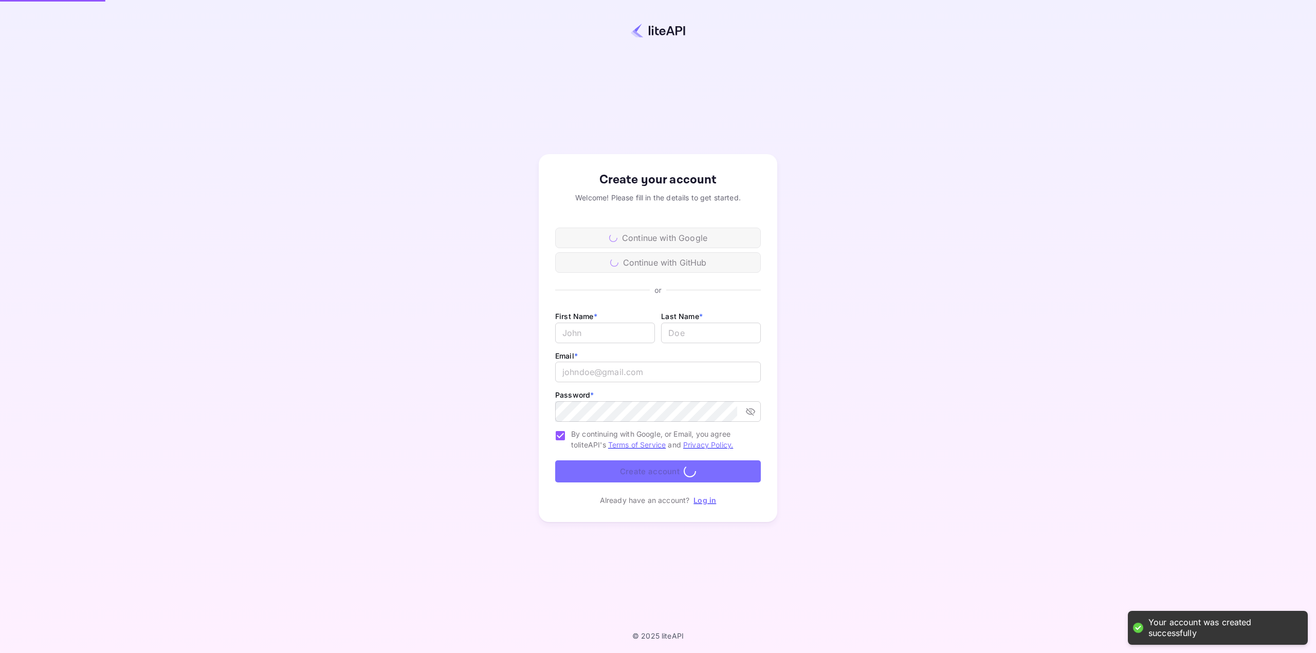 This screenshot has height=653, width=1316. Describe the element at coordinates (645, 500) in the screenshot. I see `p: Already have an account?` at that location.